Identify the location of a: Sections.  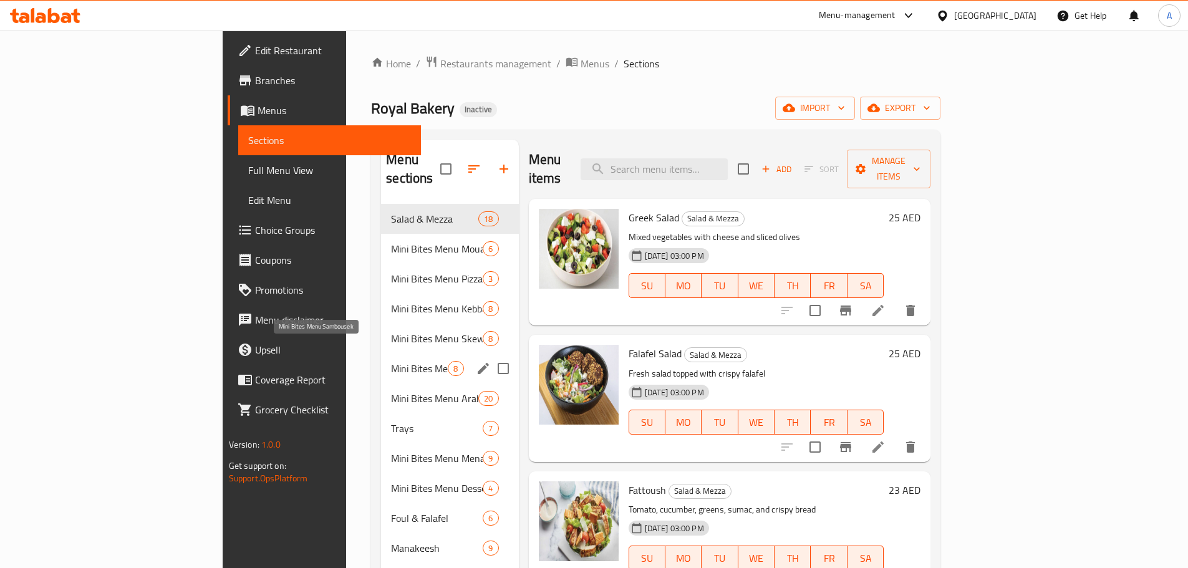
(329, 140).